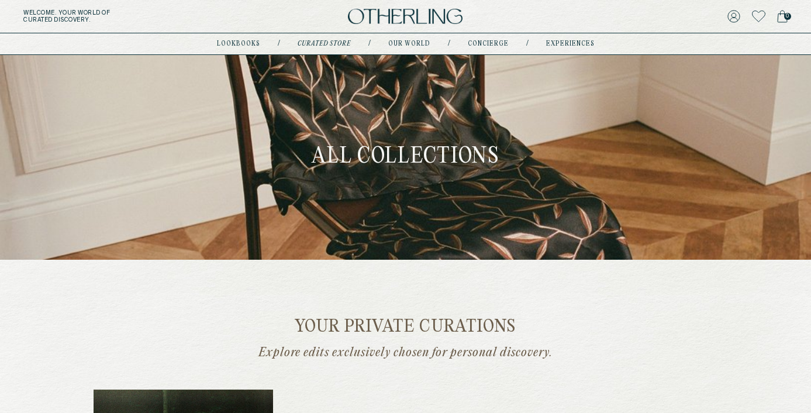  Describe the element at coordinates (405, 16) in the screenshot. I see `img: logo` at that location.